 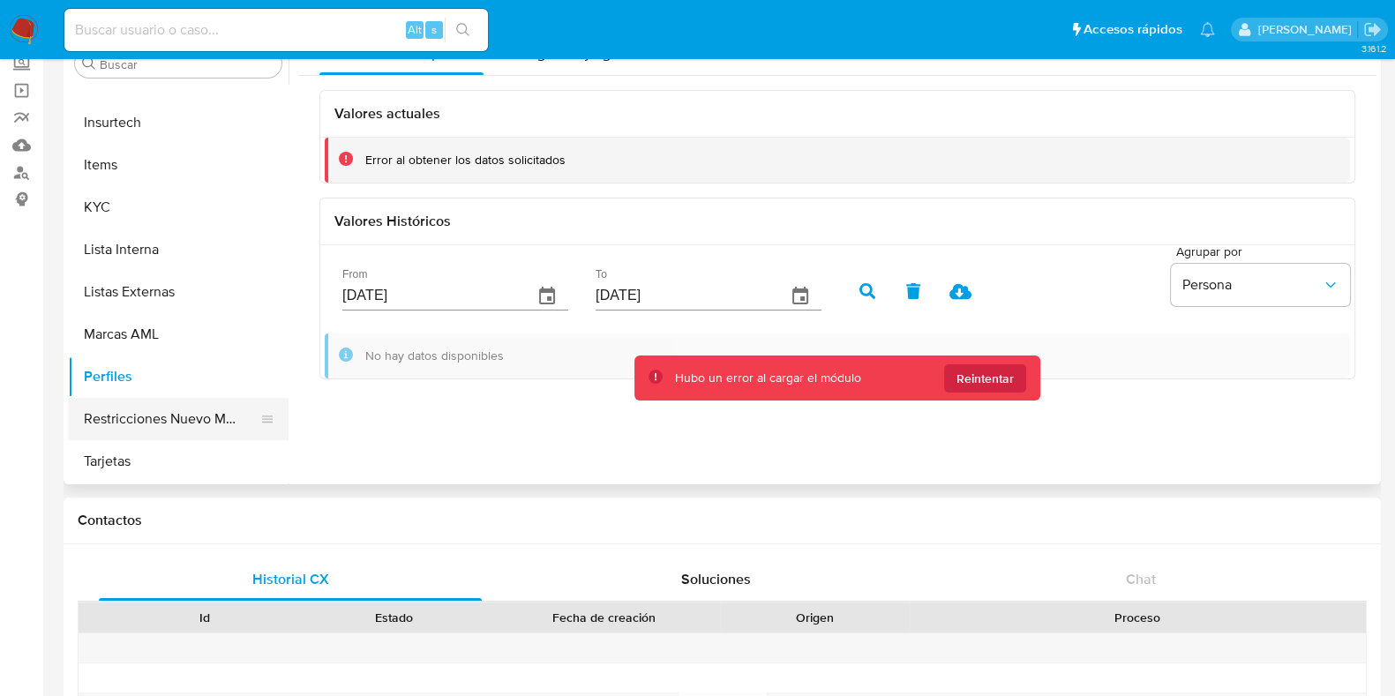 I want to click on button: Persona, so click(x=1260, y=285).